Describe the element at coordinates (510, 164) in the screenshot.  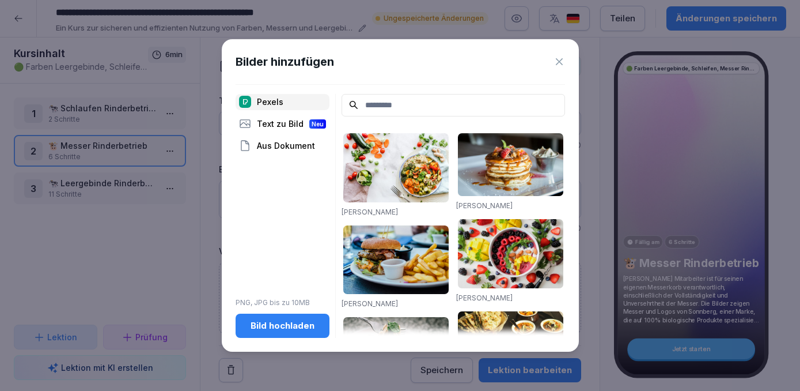
I see `img: pexels-photo-376464.jpeg` at that location.